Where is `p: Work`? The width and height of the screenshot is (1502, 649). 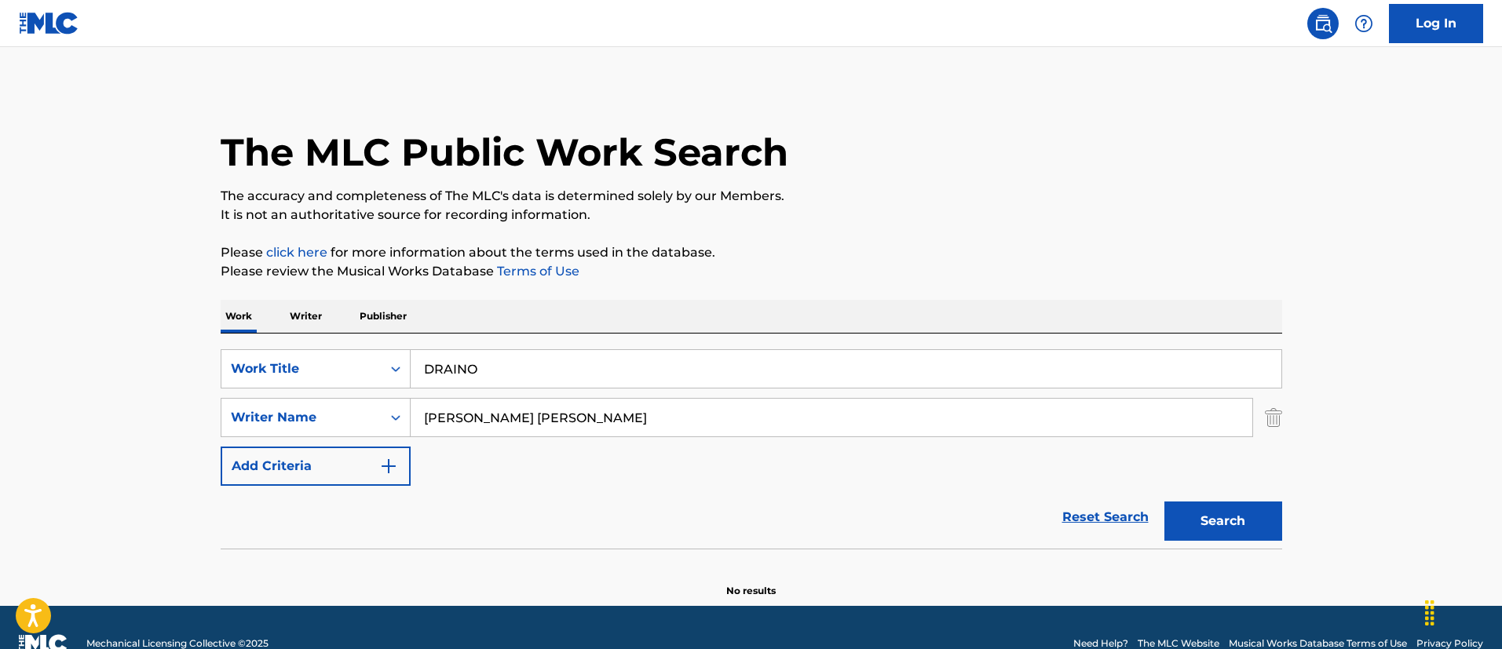 p: Work is located at coordinates (239, 316).